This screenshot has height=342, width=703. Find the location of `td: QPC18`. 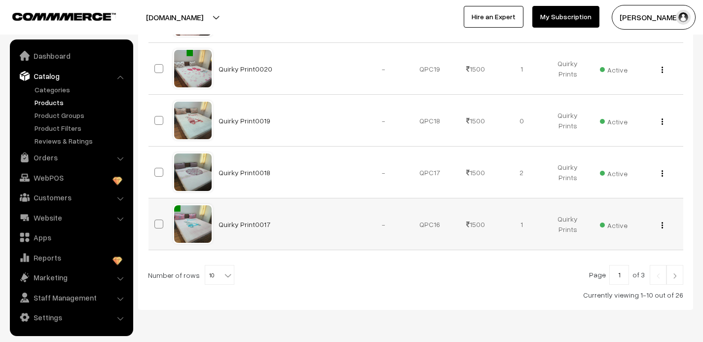

td: QPC18 is located at coordinates (429, 120).